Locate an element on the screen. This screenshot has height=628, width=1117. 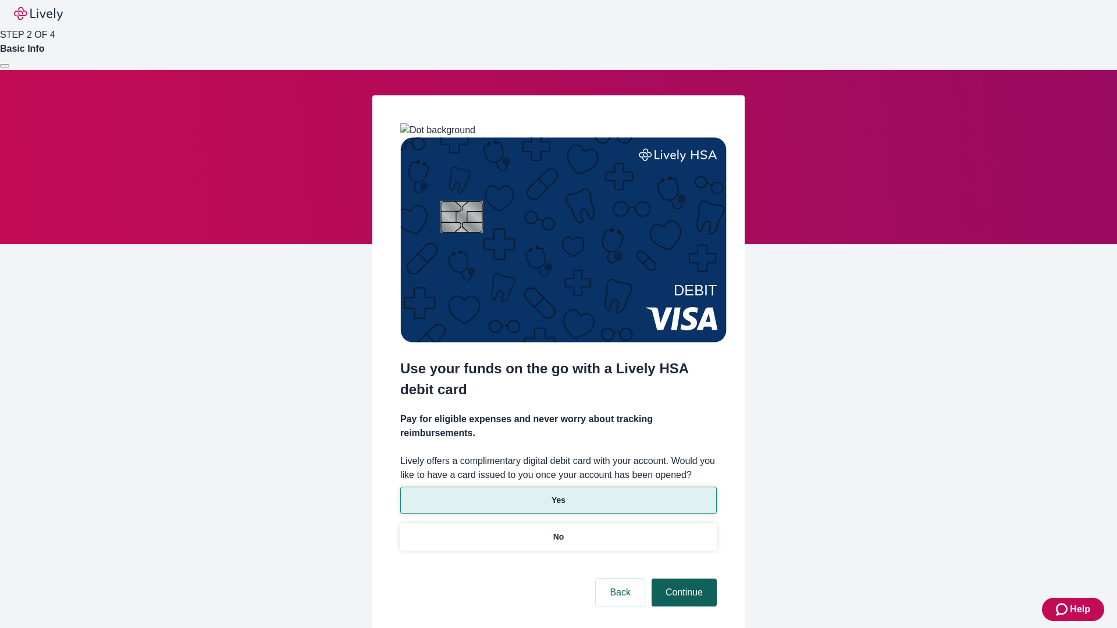
h4: Pay for eligible expenses and never worry about tracking reimbursements. is located at coordinates (559, 426).